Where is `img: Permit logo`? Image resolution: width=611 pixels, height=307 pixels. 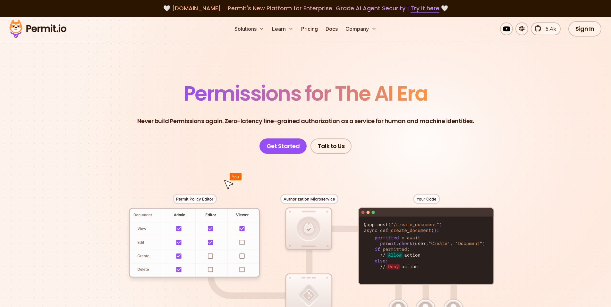 img: Permit logo is located at coordinates (38, 29).